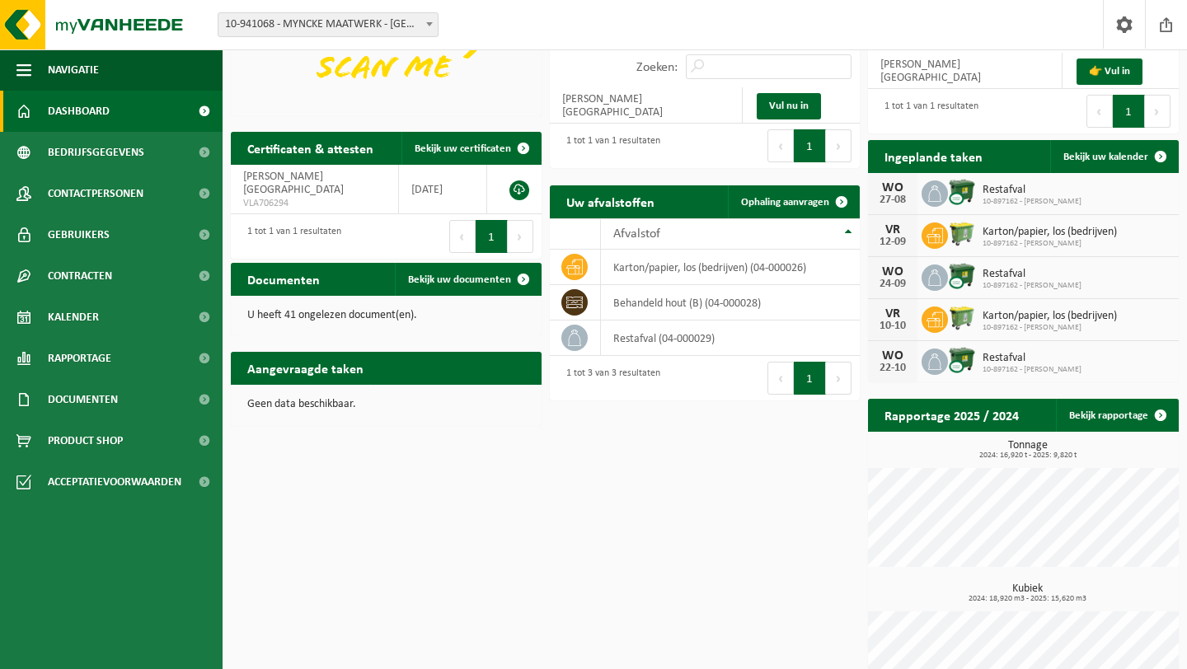 This screenshot has height=669, width=1187. What do you see at coordinates (789, 106) in the screenshot?
I see `a: Vul nu in` at bounding box center [789, 106].